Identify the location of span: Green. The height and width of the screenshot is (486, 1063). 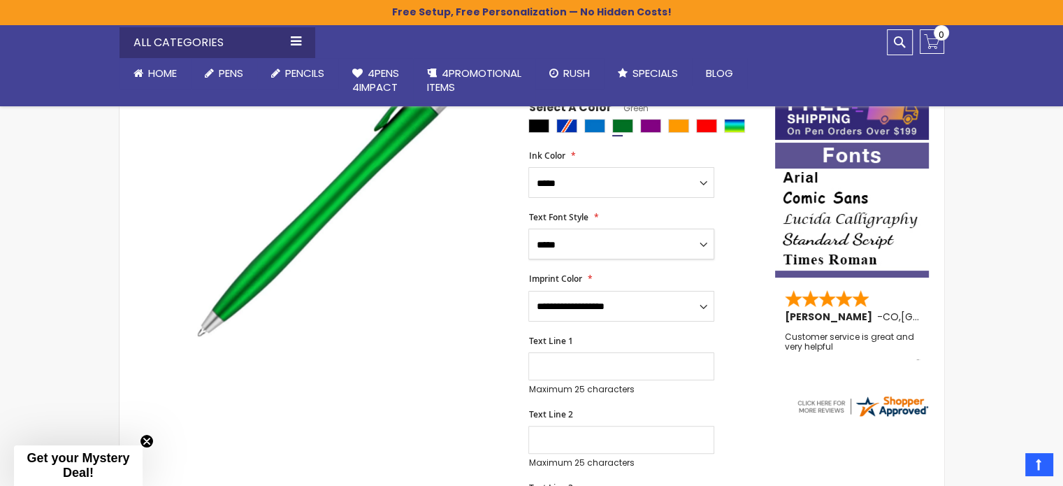
(629, 108).